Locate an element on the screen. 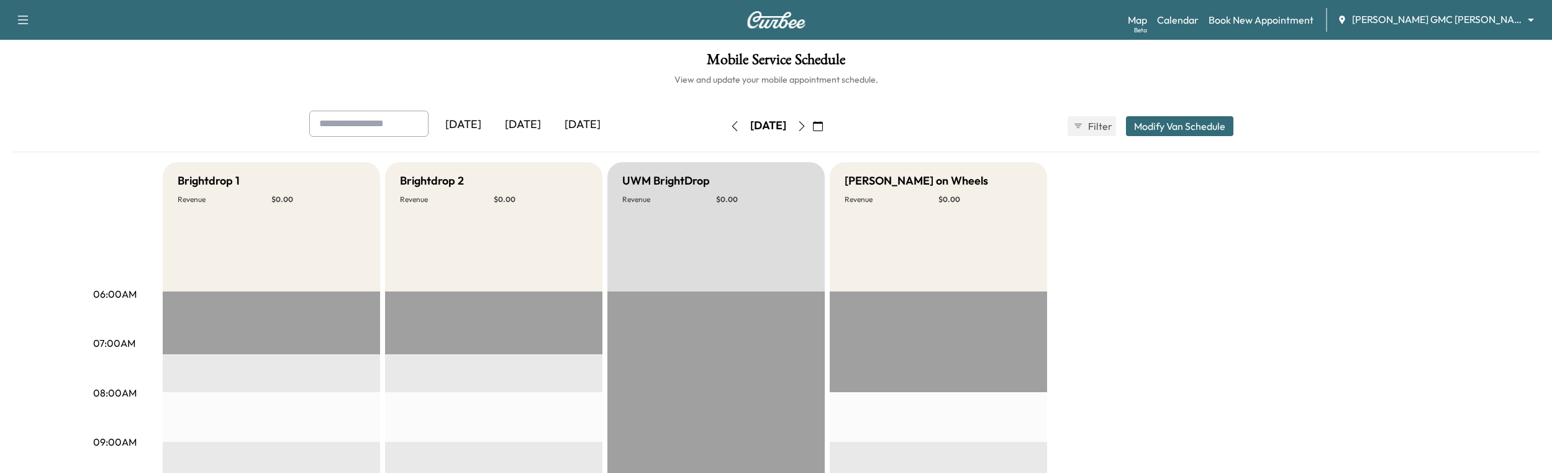 Image resolution: width=1552 pixels, height=473 pixels. span: Filter is located at coordinates (1099, 126).